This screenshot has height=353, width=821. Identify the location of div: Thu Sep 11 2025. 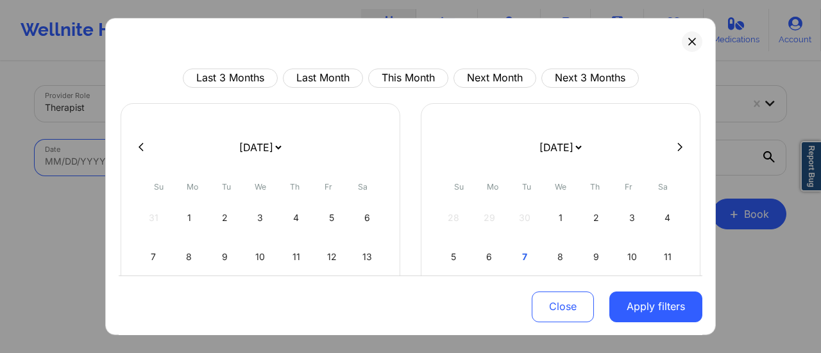
(296, 257).